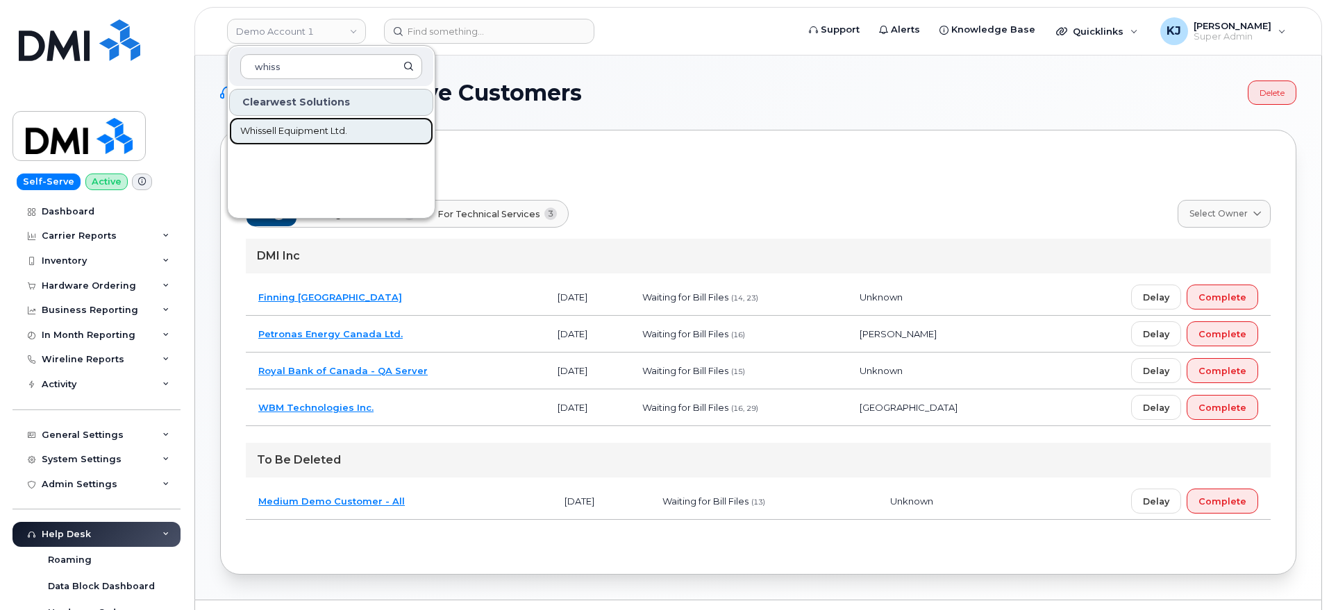 This screenshot has width=1329, height=610. What do you see at coordinates (758, 502) in the screenshot?
I see `span: (13)` at bounding box center [758, 502].